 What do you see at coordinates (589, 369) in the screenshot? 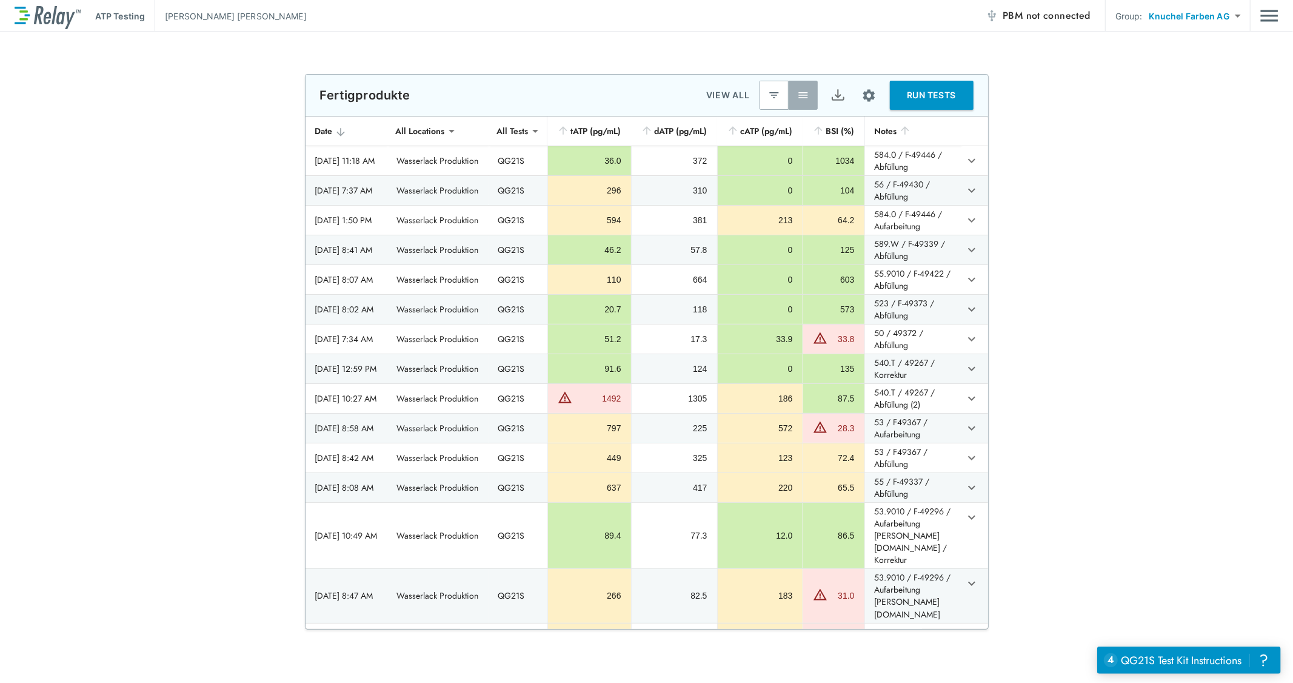
I see `div: 91.6` at bounding box center [589, 369].